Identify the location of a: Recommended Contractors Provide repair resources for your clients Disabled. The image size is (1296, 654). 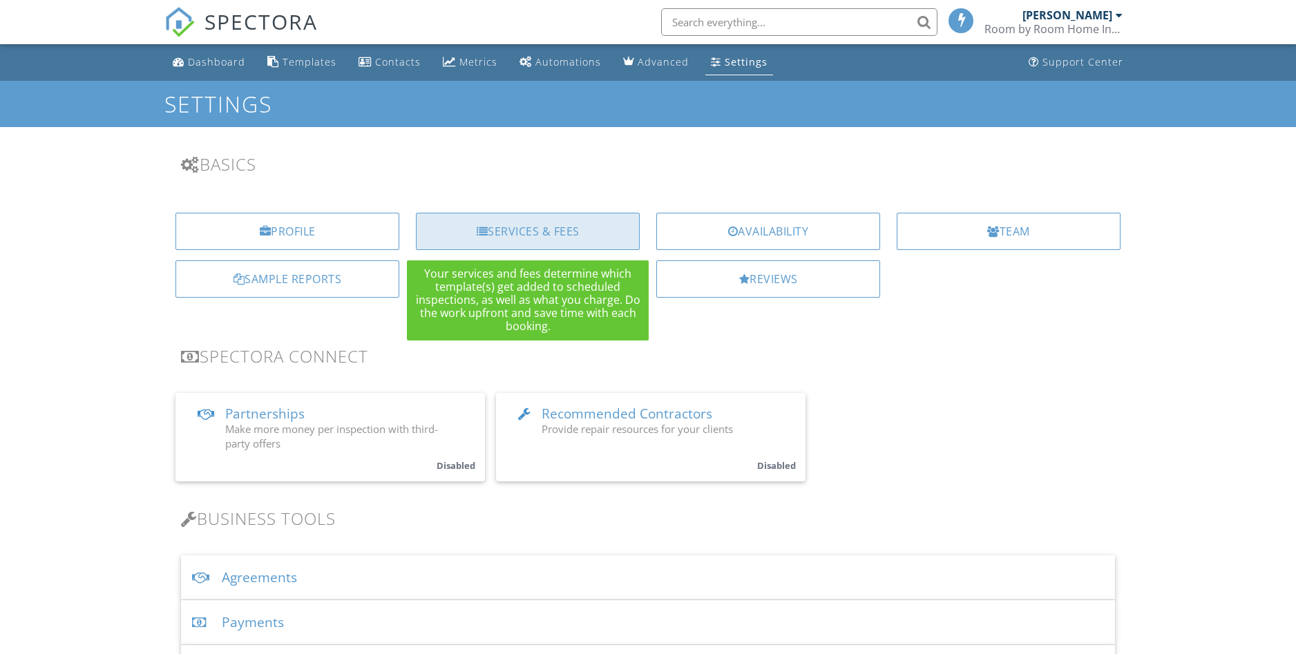
(651, 437).